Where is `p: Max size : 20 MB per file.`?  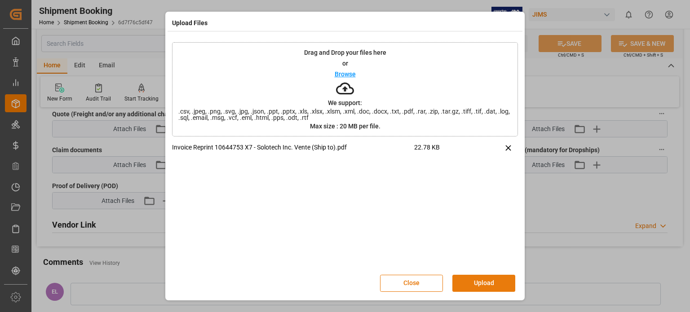 p: Max size : 20 MB per file. is located at coordinates (345, 126).